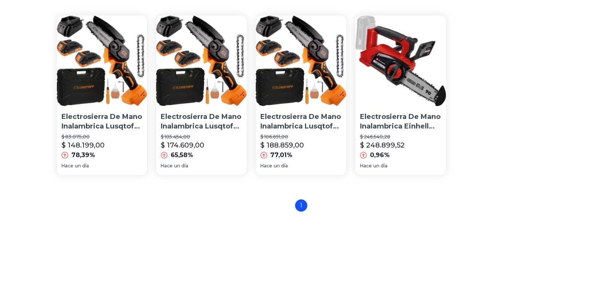  I want to click on p: $ 188.859,00, so click(282, 145).